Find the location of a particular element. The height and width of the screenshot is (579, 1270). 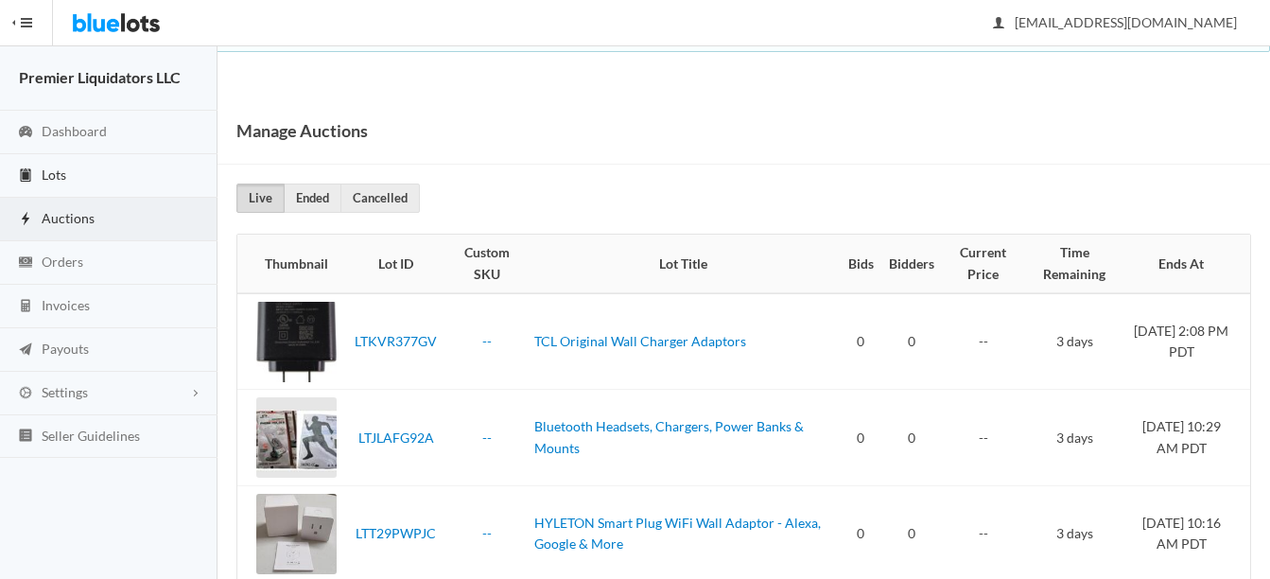

ion-icon: calculator is located at coordinates (26, 306).